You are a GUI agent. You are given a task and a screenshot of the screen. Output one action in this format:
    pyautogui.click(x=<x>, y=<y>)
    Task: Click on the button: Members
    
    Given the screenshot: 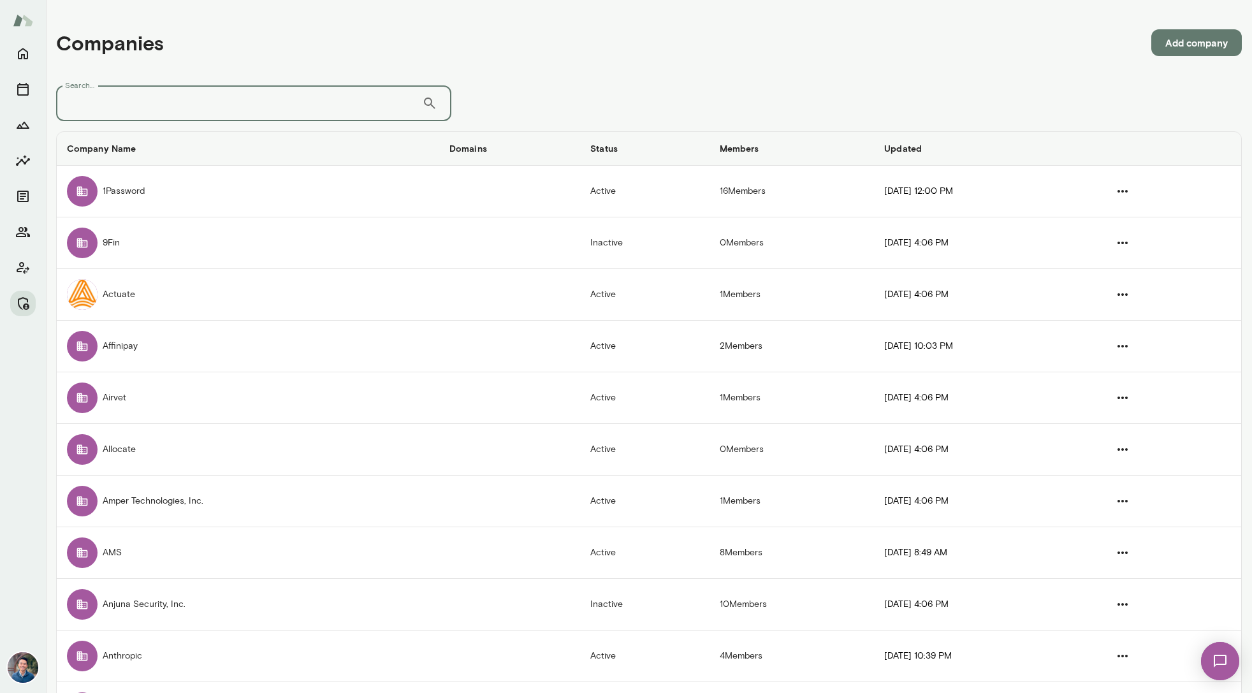 What is the action you would take?
    pyautogui.click(x=23, y=232)
    